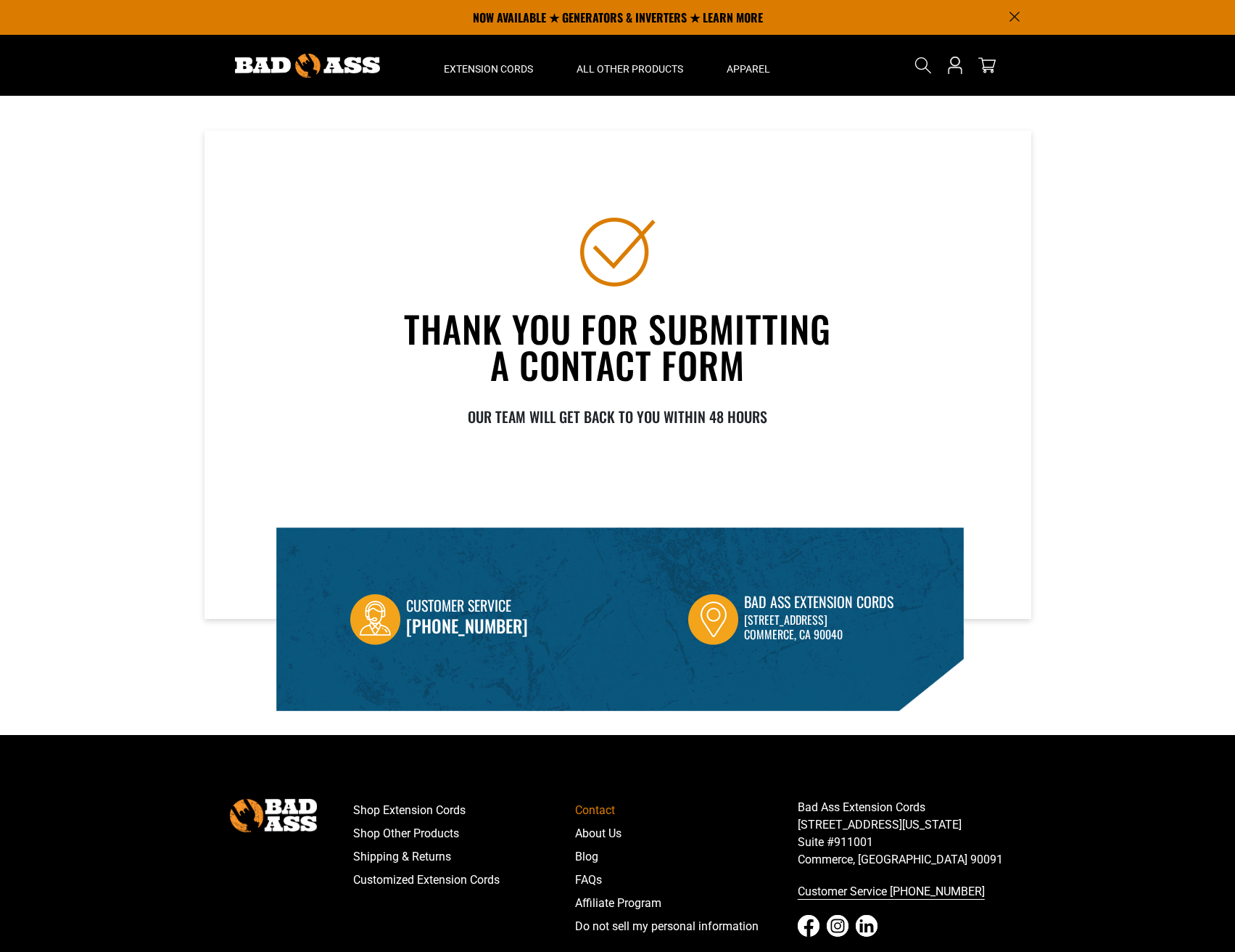 The image size is (1235, 952). Describe the element at coordinates (923, 66) in the screenshot. I see `summary: Search` at that location.